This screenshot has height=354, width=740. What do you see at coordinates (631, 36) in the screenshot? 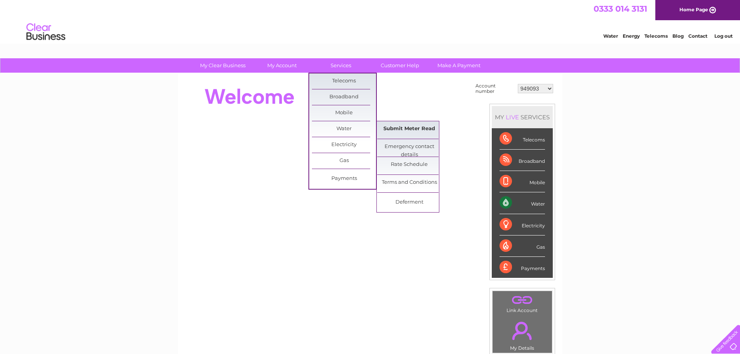
I see `a: Energy` at bounding box center [631, 36].